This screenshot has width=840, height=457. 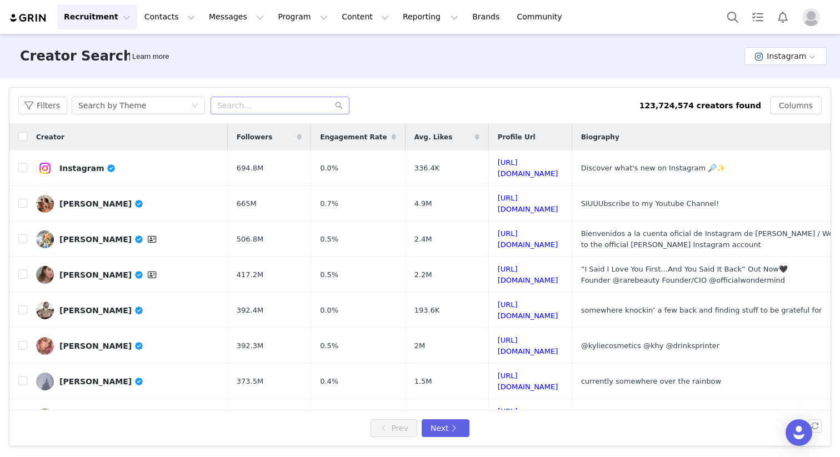 What do you see at coordinates (702, 310) in the screenshot?
I see `span: somewhere knockin’ a few back and finding stuff to be grateful for` at bounding box center [702, 310].